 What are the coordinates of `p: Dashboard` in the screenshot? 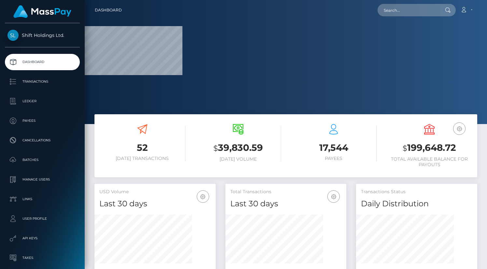 It's located at (42, 62).